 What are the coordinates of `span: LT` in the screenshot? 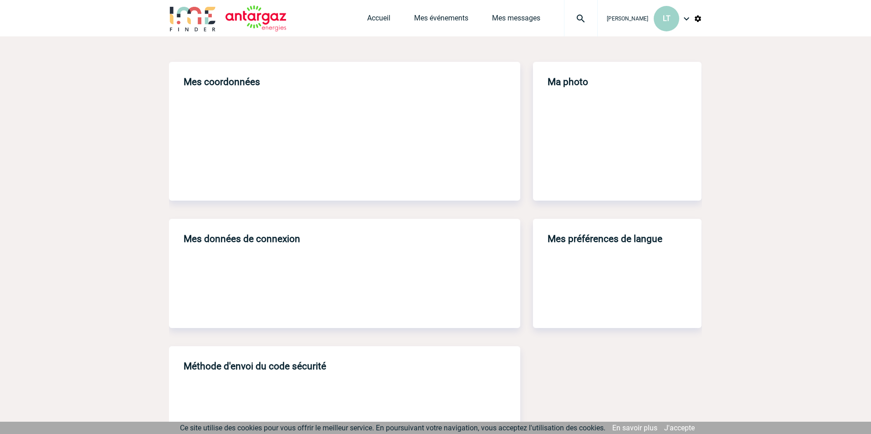 It's located at (666, 18).